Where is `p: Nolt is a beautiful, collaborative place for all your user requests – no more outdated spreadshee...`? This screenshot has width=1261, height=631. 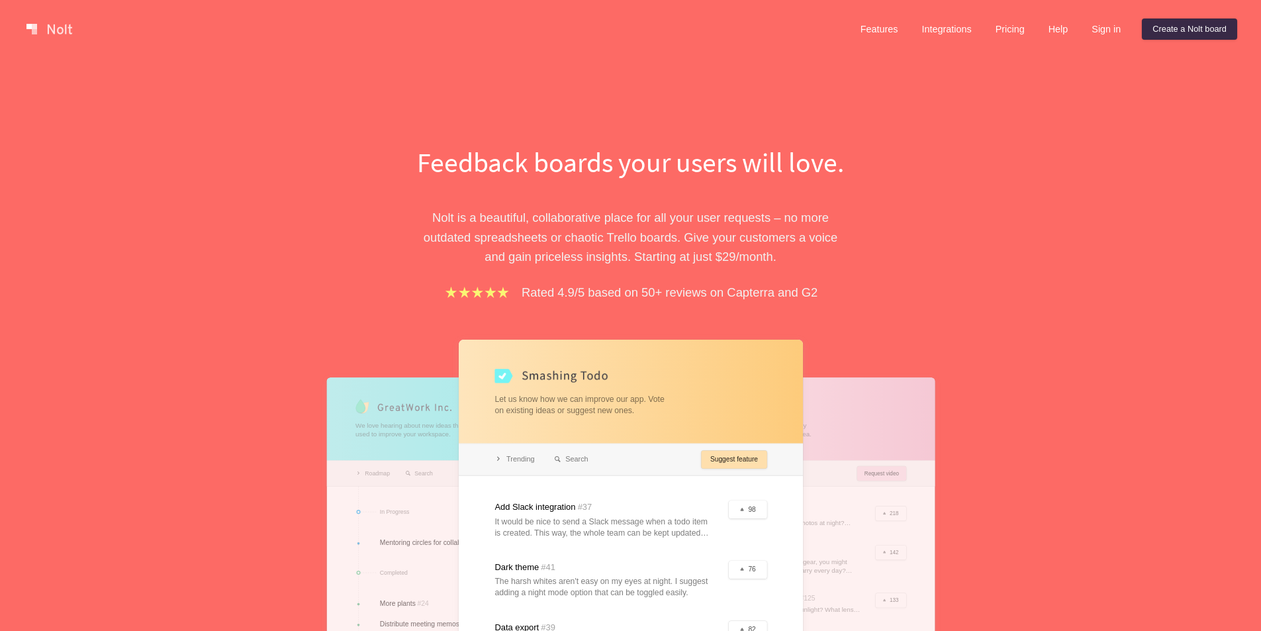 p: Nolt is a beautiful, collaborative place for all your user requests – no more outdated spreadshee... is located at coordinates (631, 237).